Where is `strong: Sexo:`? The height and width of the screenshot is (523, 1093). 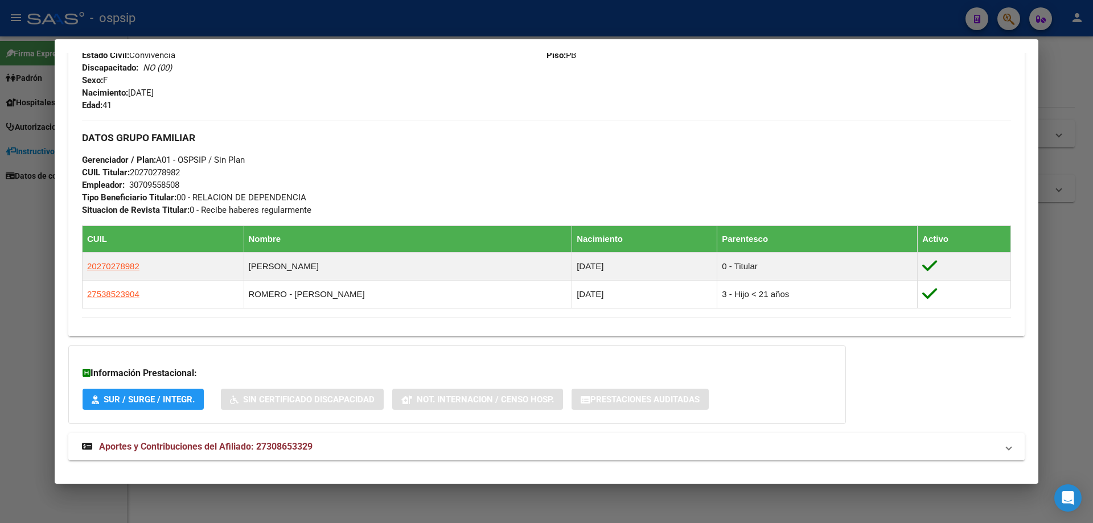 strong: Sexo: is located at coordinates (92, 80).